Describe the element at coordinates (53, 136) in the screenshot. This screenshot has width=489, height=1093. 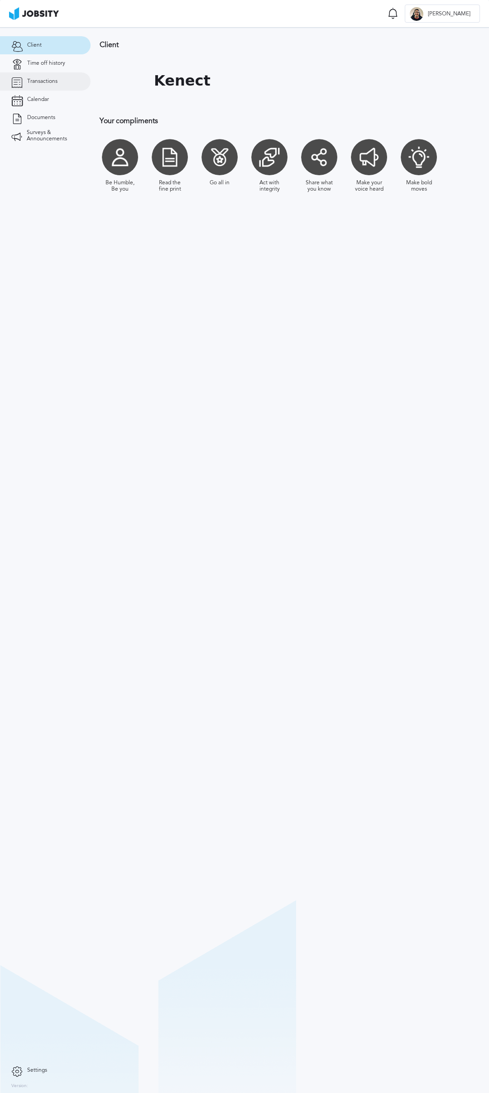
I see `span: Surveys & Announcements` at that location.